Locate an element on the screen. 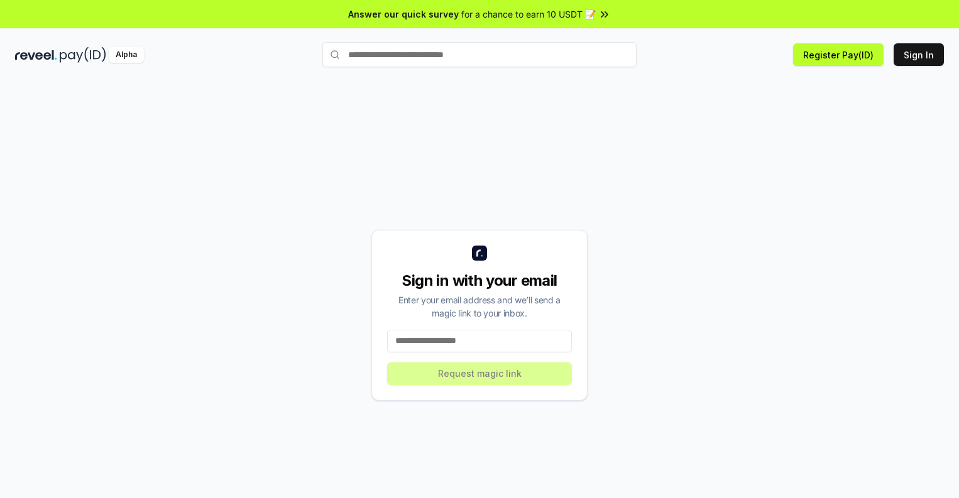  button: Sign In is located at coordinates (918, 55).